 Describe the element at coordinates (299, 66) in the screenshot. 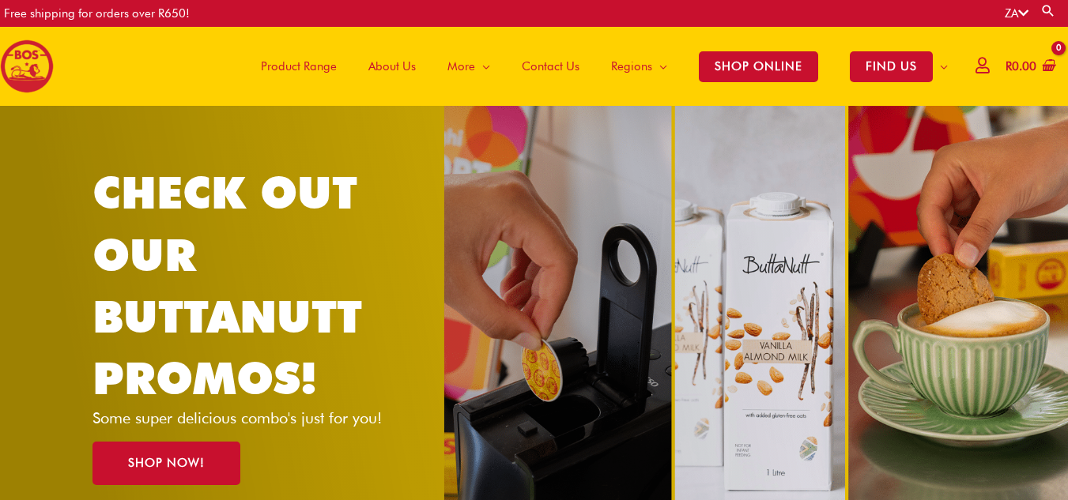

I see `a: Product Range` at that location.